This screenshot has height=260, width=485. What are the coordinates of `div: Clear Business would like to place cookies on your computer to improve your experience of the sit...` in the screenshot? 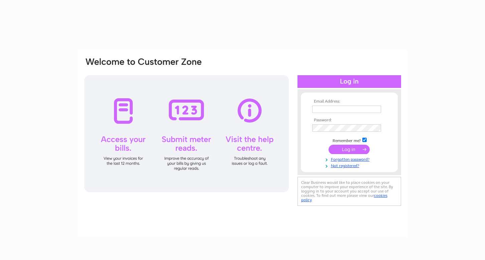 It's located at (349, 191).